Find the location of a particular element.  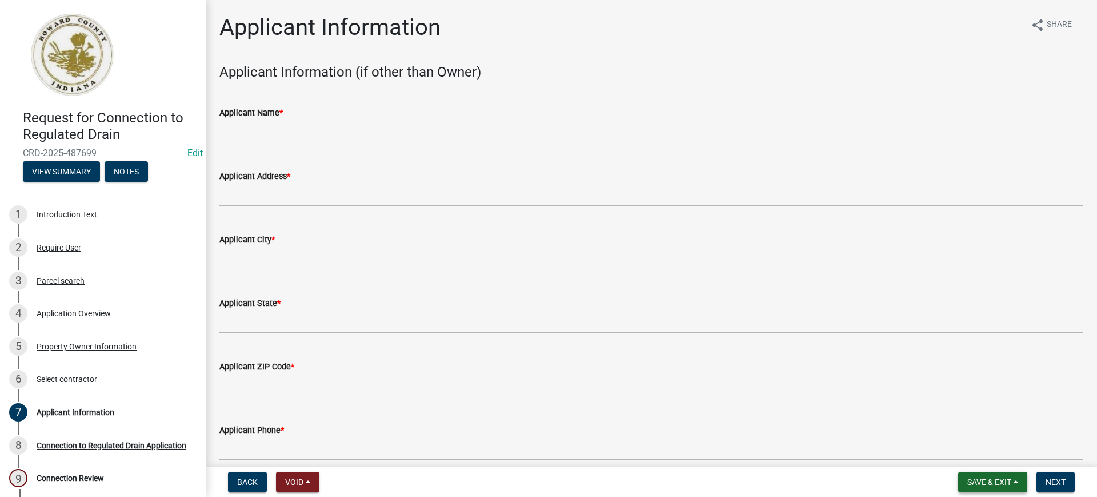

h4: Applicant Information (if other than Owner) is located at coordinates (652, 72).